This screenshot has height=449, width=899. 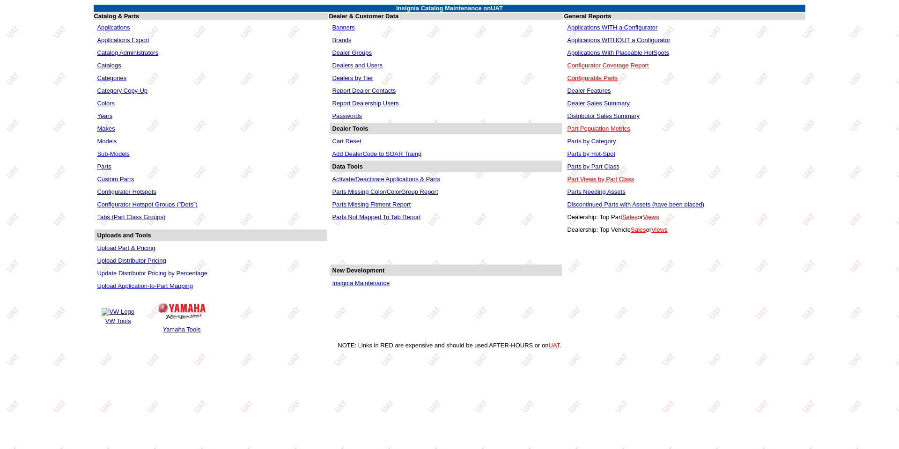 I want to click on a: Years, so click(x=104, y=116).